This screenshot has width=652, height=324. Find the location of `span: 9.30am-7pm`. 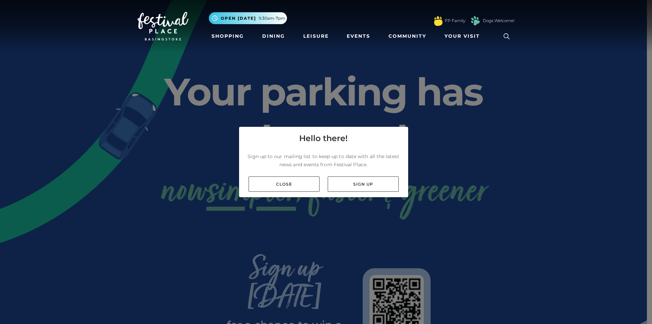

span: 9.30am-7pm is located at coordinates (272, 18).